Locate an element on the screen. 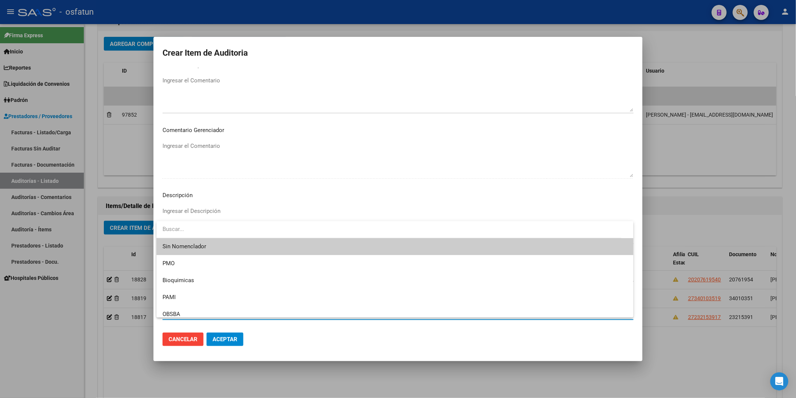 Image resolution: width=796 pixels, height=398 pixels. span: Bioquimicas is located at coordinates (178, 280).